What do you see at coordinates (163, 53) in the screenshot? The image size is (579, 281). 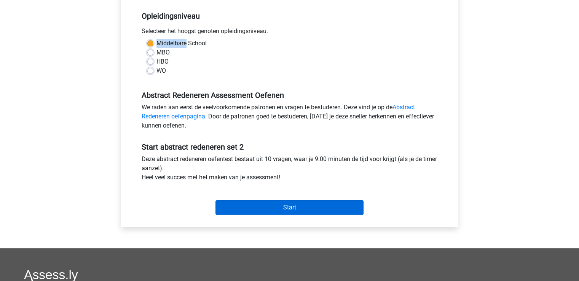 I see `label: MBO` at bounding box center [163, 53].